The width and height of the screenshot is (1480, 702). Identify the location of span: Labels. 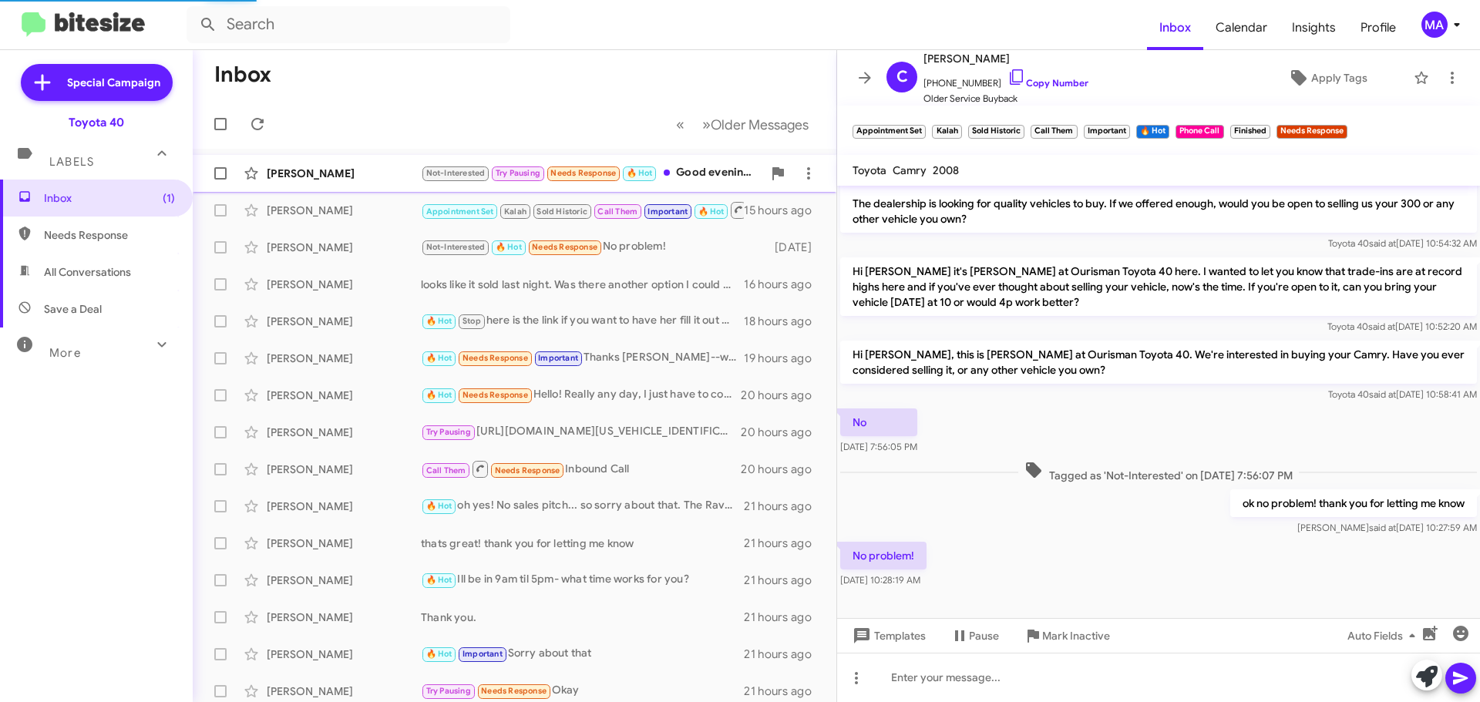
(72, 162).